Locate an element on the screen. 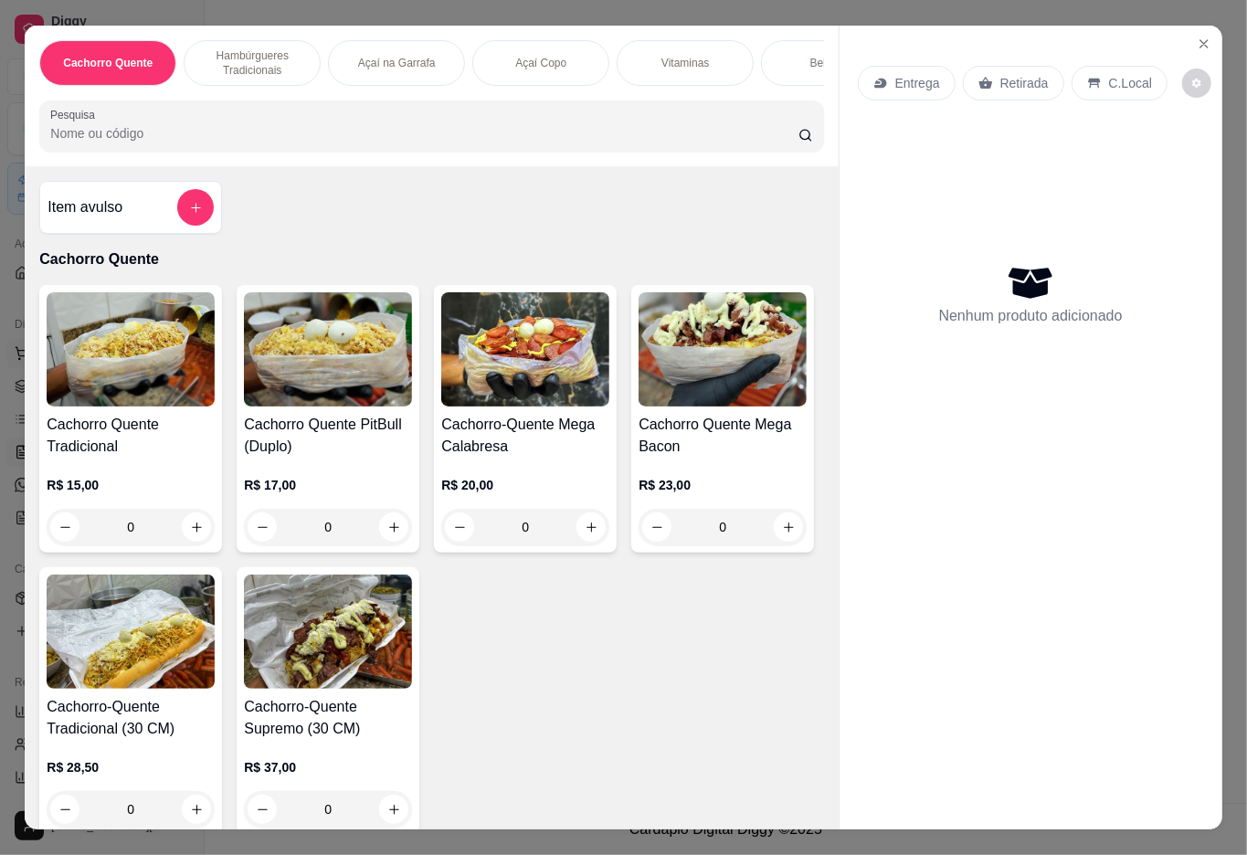  p: Entrega is located at coordinates (918, 83).